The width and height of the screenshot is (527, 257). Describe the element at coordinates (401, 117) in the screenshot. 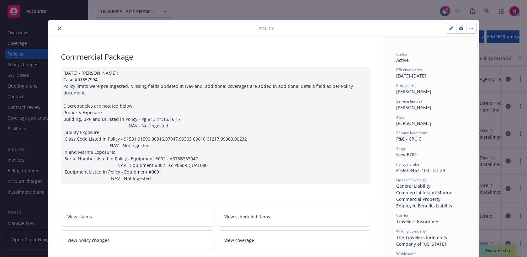

I see `span: AC(s)` at that location.